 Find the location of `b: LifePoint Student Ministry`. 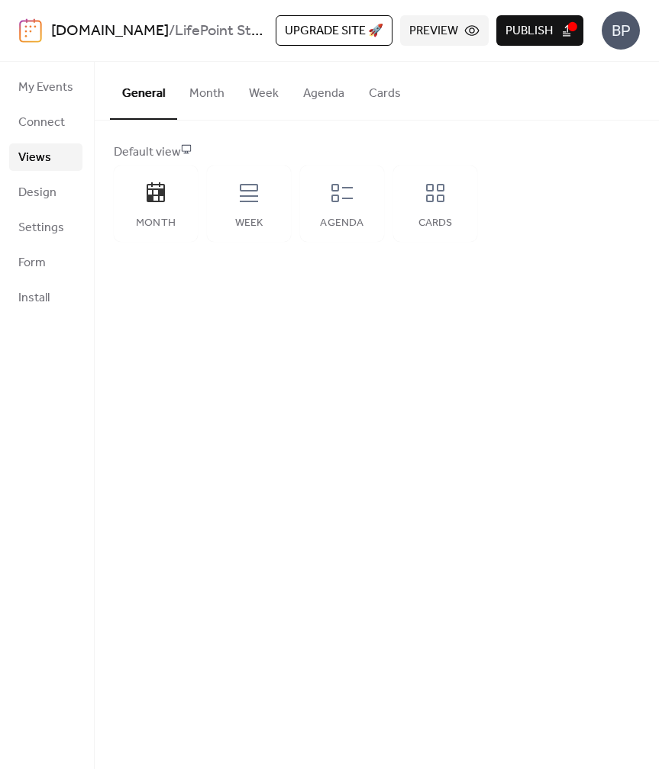

b: LifePoint Student Ministry is located at coordinates (260, 31).